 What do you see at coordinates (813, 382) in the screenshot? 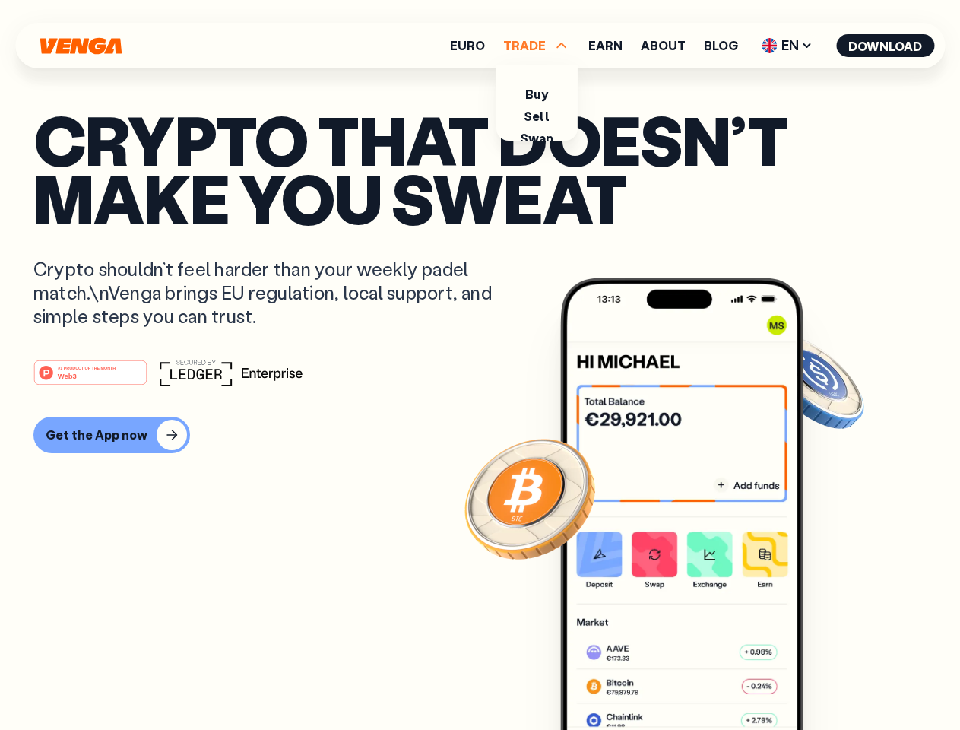
I see `img: USDC coin` at bounding box center [813, 382].